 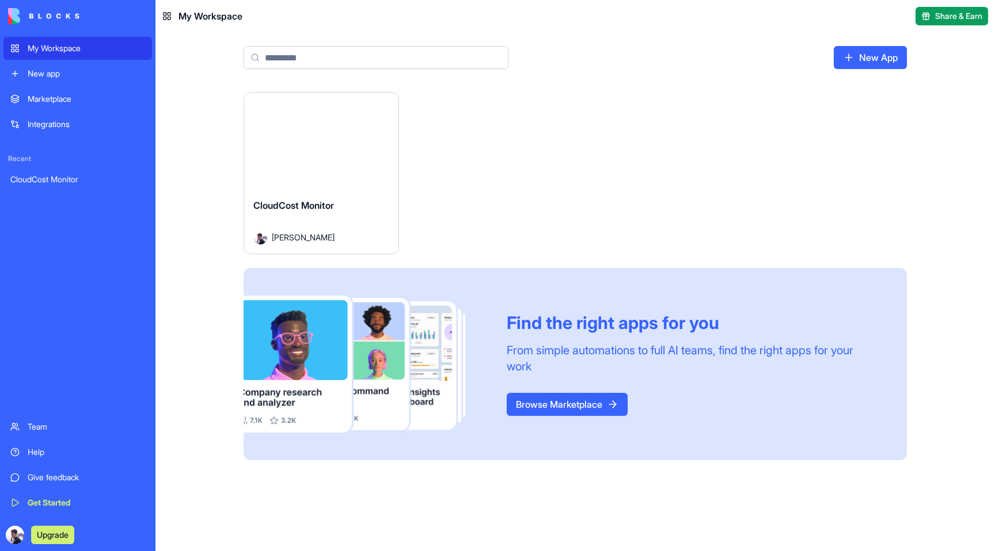 What do you see at coordinates (86, 478) in the screenshot?
I see `div: Give feedback` at bounding box center [86, 478].